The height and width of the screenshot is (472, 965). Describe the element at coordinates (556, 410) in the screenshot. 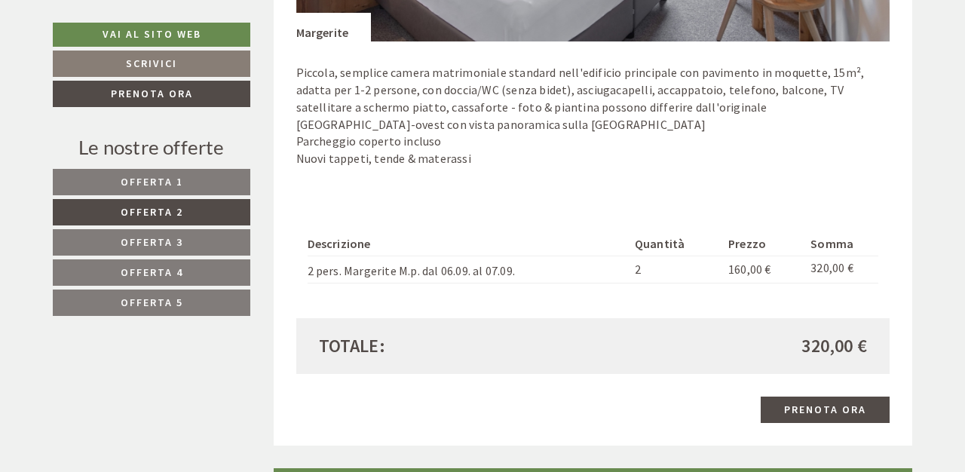

I see `button: Invia` at that location.